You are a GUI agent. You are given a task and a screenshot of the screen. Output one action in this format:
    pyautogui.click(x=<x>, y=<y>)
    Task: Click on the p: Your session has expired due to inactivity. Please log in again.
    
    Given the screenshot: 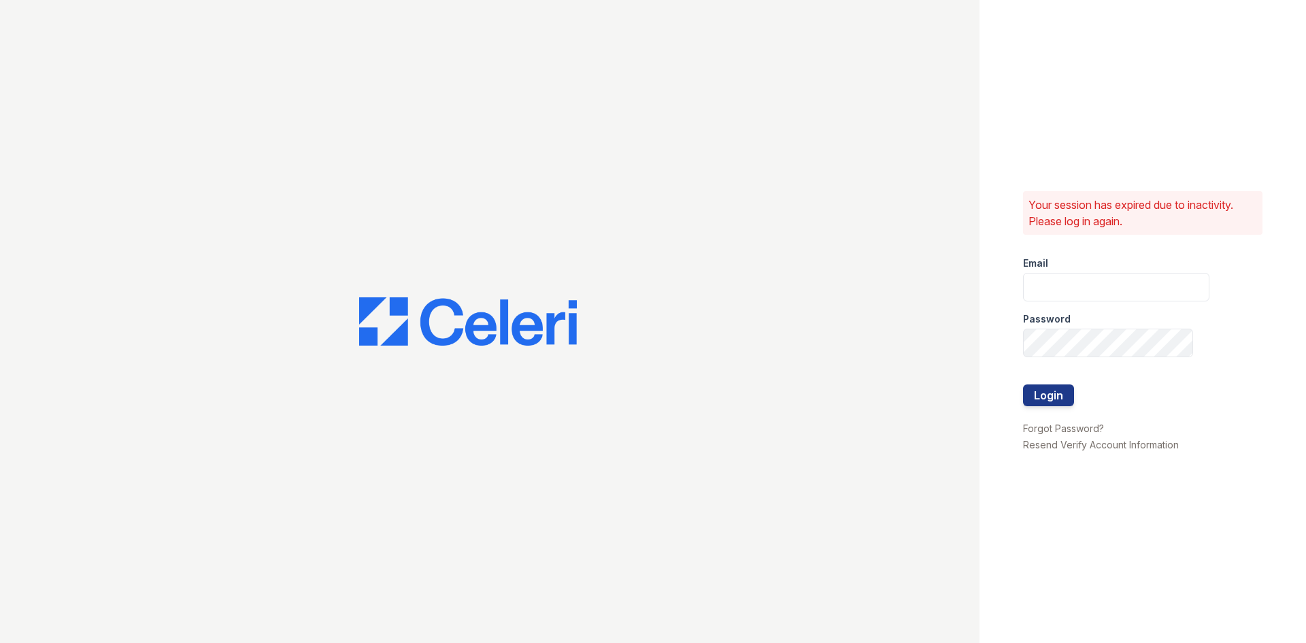 What is the action you would take?
    pyautogui.click(x=1142, y=213)
    